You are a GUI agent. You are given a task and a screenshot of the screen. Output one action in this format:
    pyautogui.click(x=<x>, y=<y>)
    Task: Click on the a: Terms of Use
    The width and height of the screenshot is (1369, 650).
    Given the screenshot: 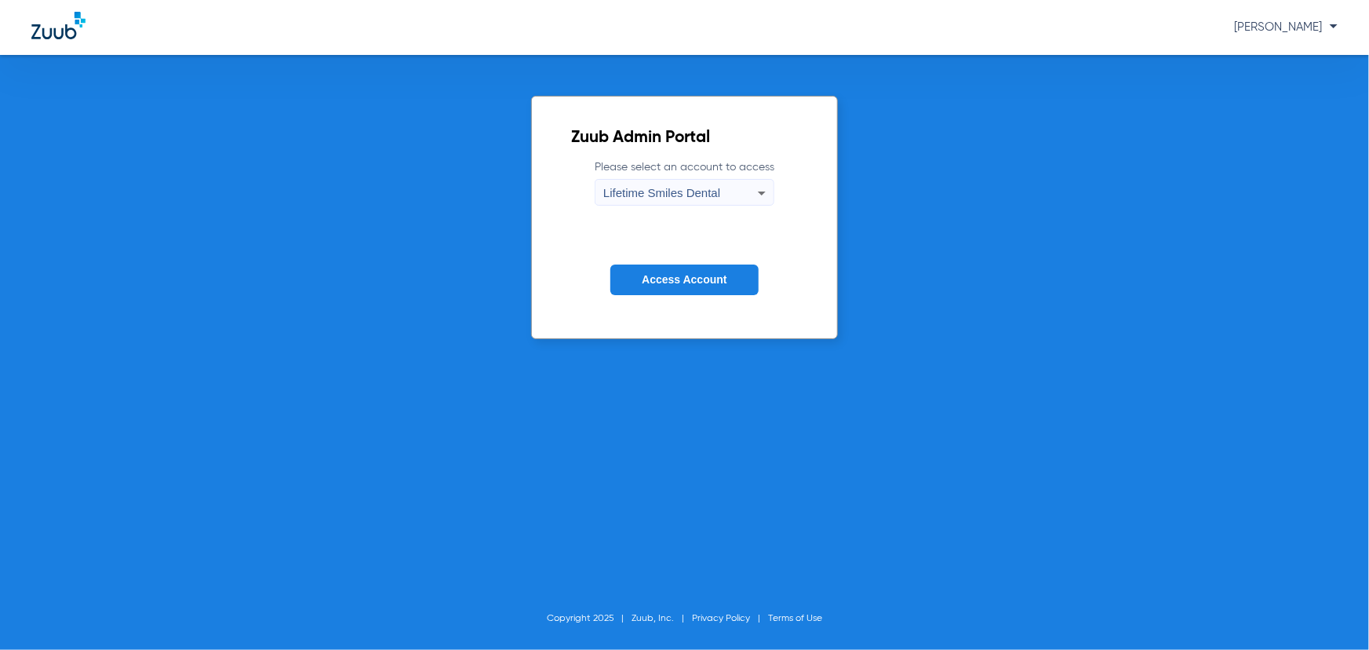 What is the action you would take?
    pyautogui.click(x=795, y=618)
    